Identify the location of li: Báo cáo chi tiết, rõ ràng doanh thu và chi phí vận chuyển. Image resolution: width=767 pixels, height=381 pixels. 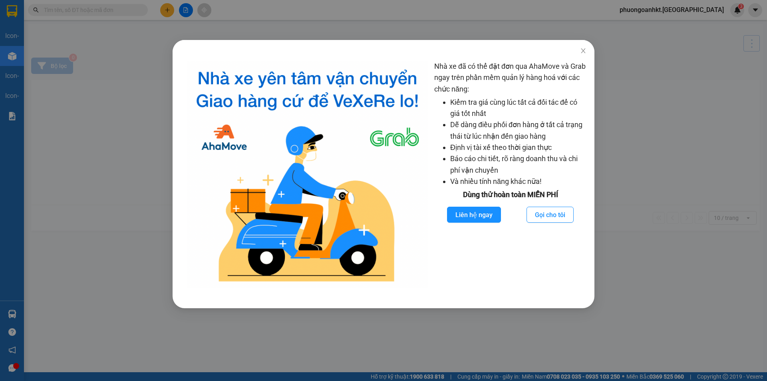
(518, 164).